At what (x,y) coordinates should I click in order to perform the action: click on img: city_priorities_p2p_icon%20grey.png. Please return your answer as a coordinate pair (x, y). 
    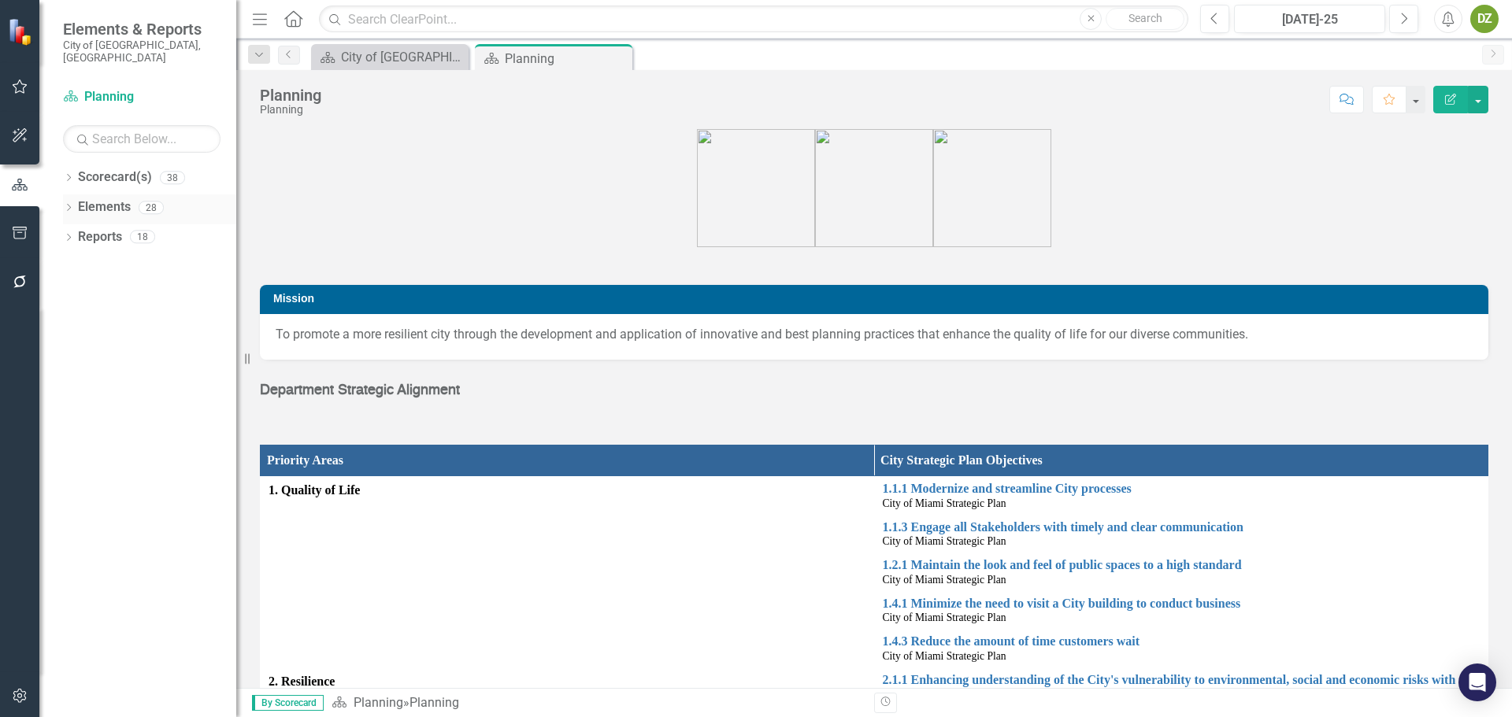
    Looking at the image, I should click on (992, 188).